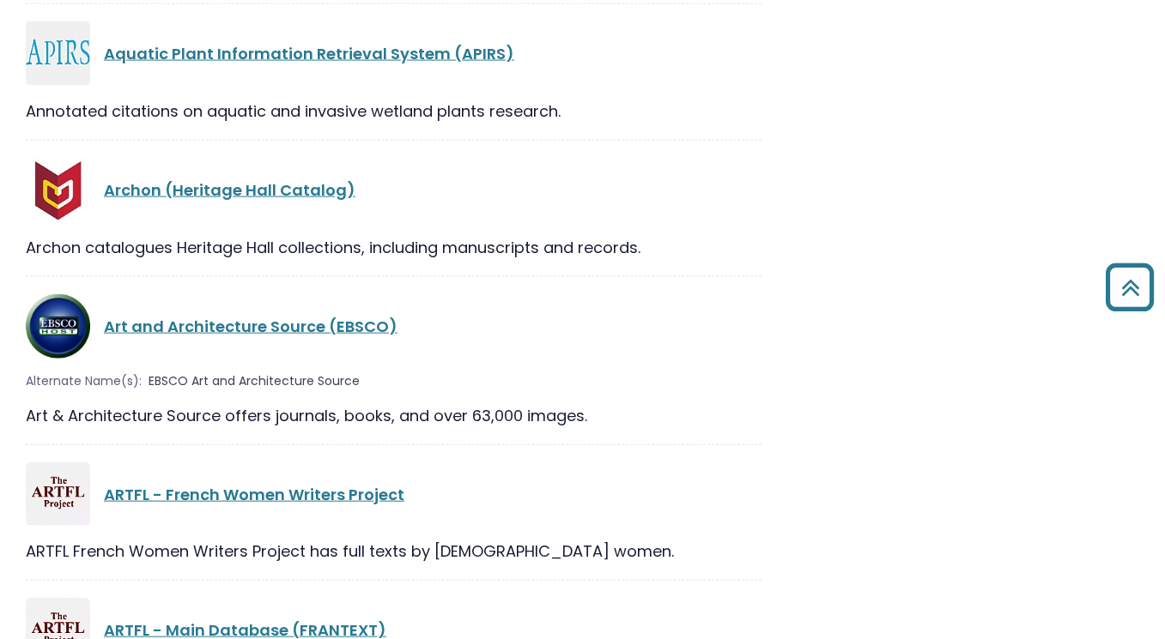  I want to click on a: ARTFL - French Women Writers Project, so click(254, 494).